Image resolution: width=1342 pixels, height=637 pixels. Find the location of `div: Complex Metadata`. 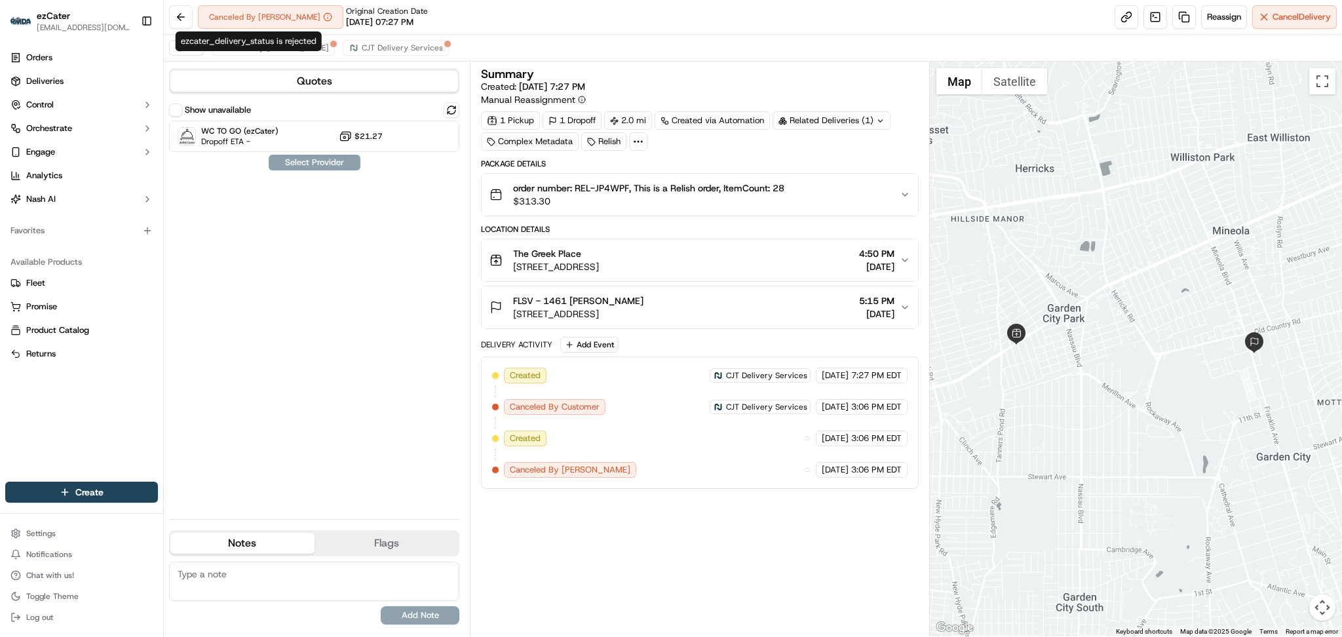

div: Complex Metadata is located at coordinates (530, 142).